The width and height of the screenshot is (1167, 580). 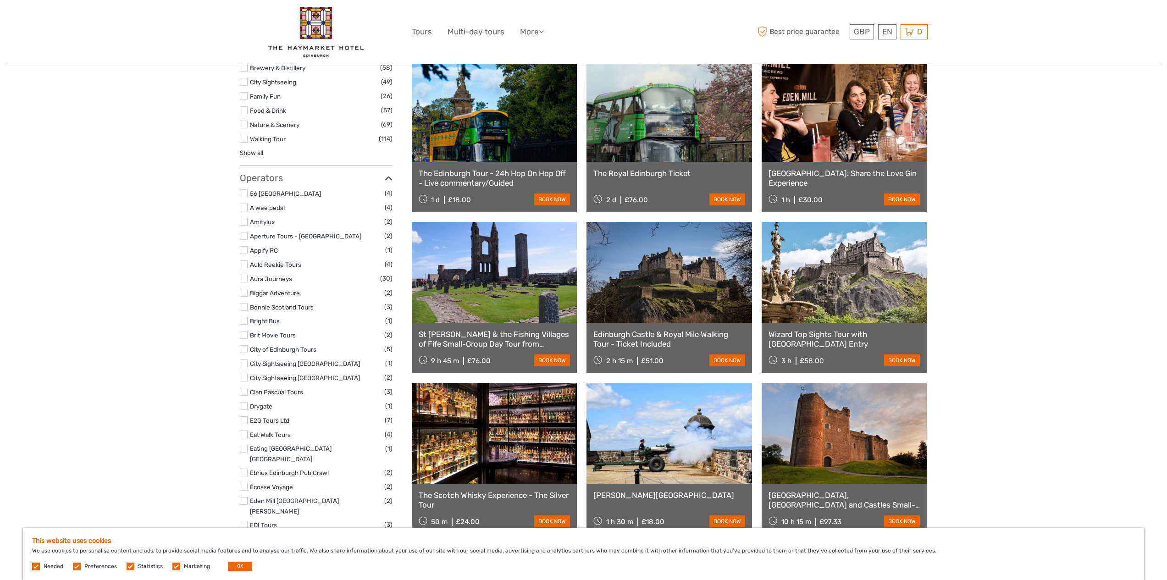 I want to click on label: Marketing, so click(x=197, y=566).